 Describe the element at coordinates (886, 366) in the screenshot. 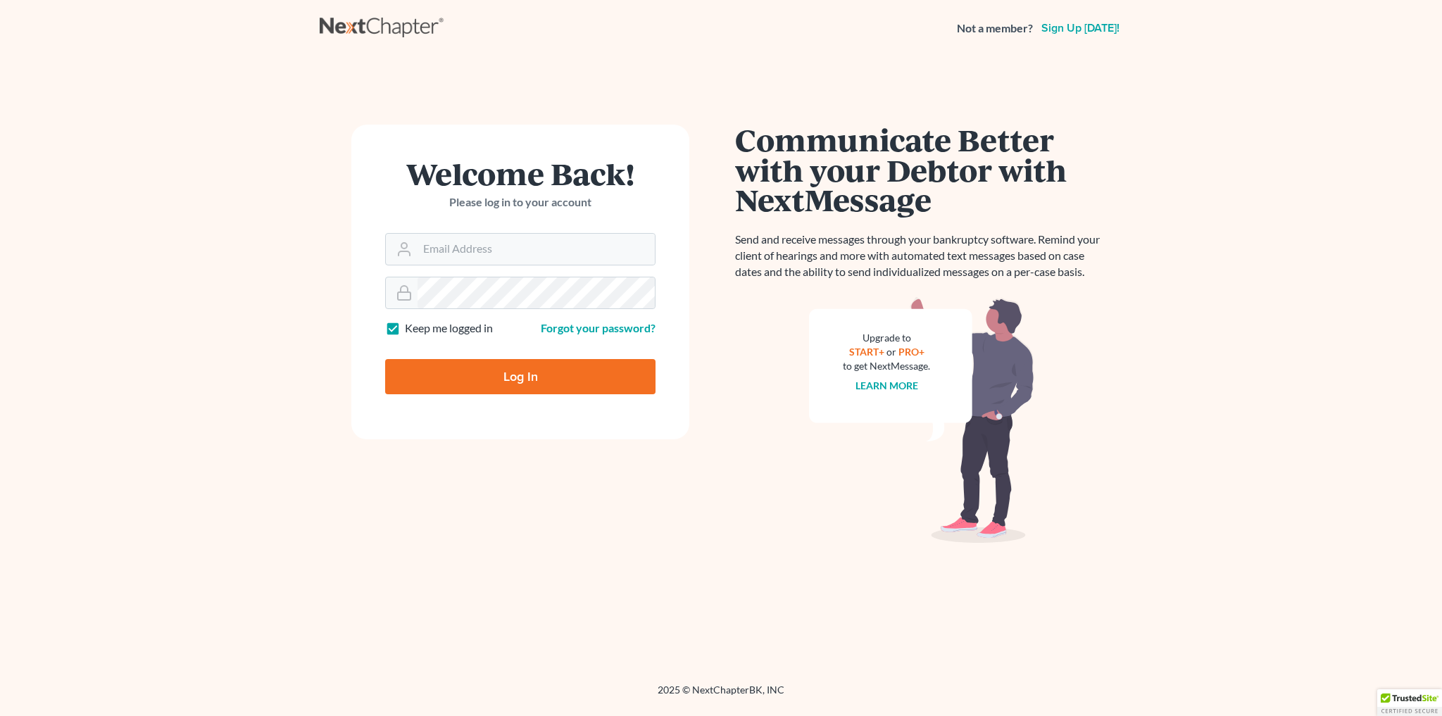

I see `div: to get NextMessage.` at that location.